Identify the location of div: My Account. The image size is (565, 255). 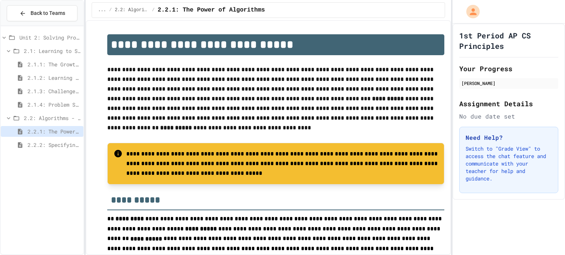
(470, 12).